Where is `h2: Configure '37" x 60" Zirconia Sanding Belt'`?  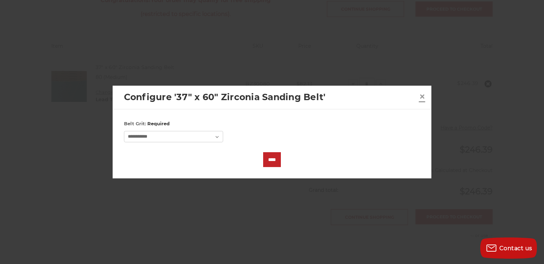 h2: Configure '37" x 60" Zirconia Sanding Belt' is located at coordinates (270, 97).